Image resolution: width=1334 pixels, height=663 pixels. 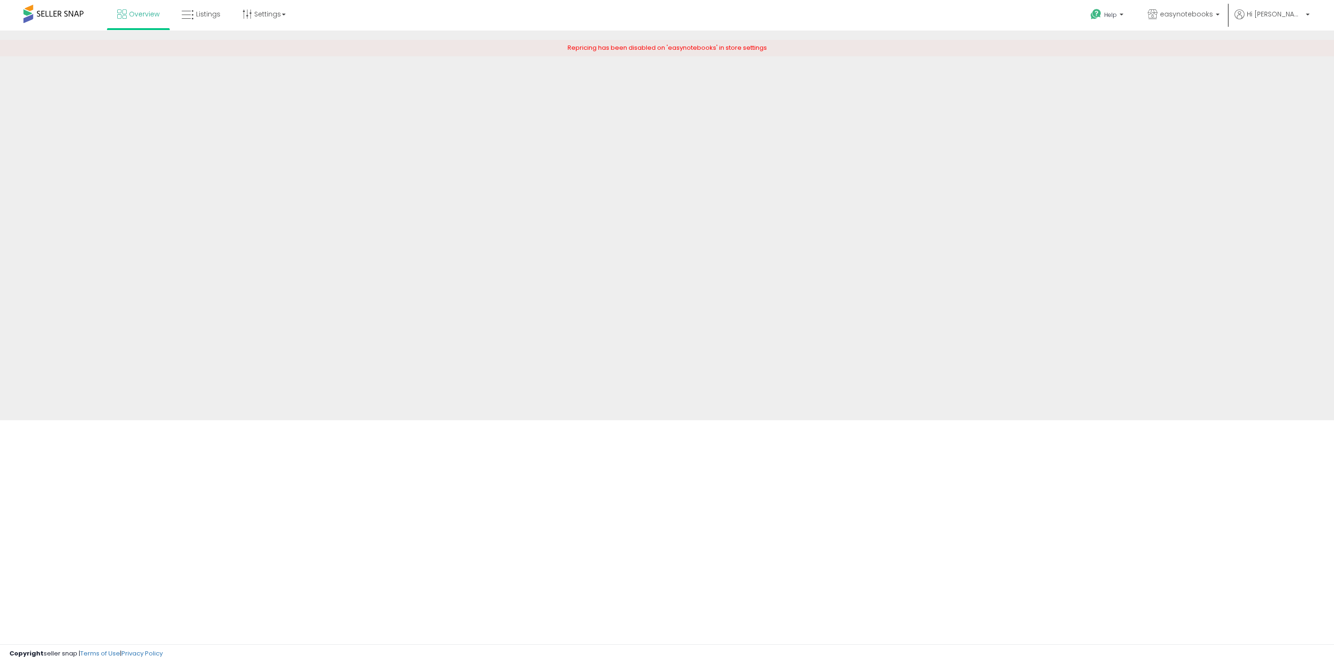 I want to click on span: Overview, so click(x=144, y=14).